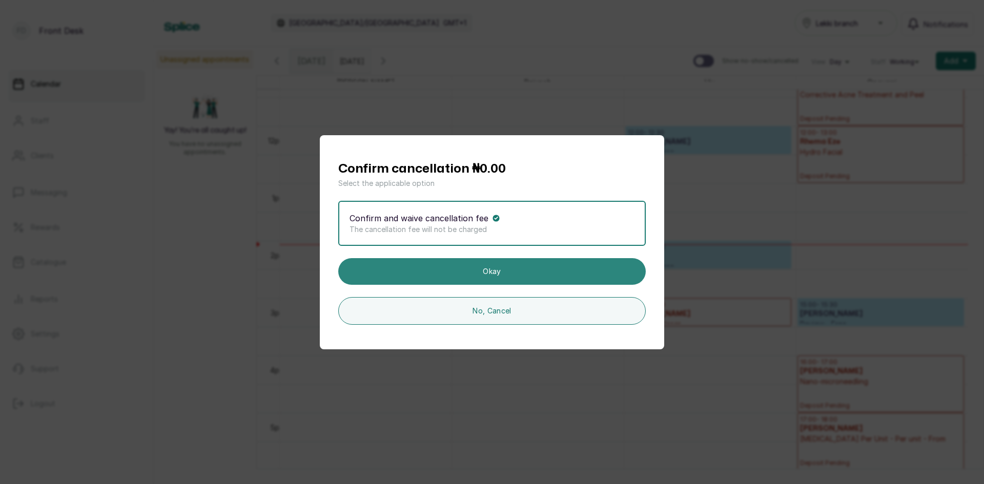  What do you see at coordinates (419, 218) in the screenshot?
I see `p: Confirm and waive cancellation fee` at bounding box center [419, 218].